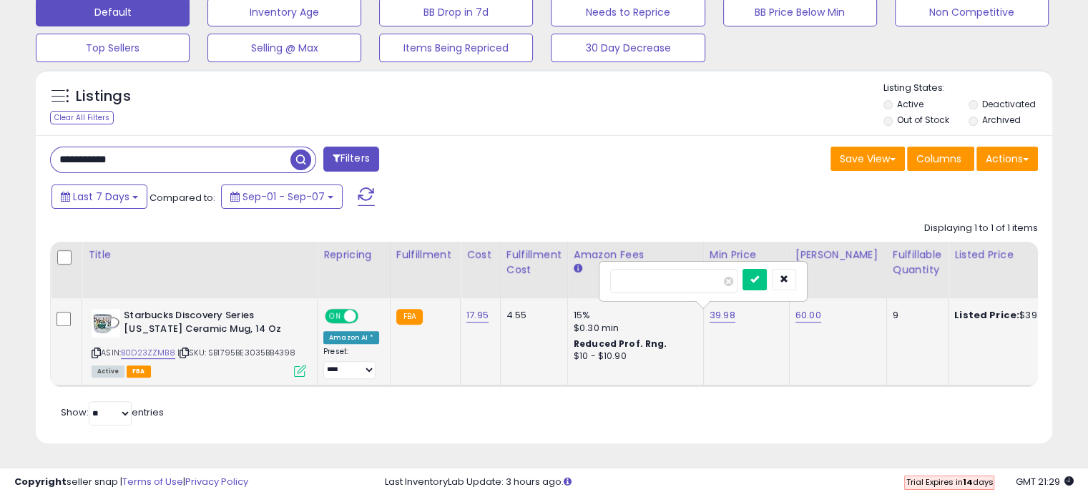 This screenshot has width=1088, height=497. What do you see at coordinates (1044, 481) in the screenshot?
I see `span: 2025-09-15 21:29 GMT` at bounding box center [1044, 481].